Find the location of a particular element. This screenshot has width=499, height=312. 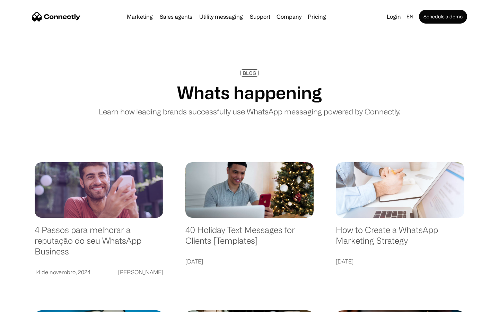

a: Pricing is located at coordinates (317, 17).